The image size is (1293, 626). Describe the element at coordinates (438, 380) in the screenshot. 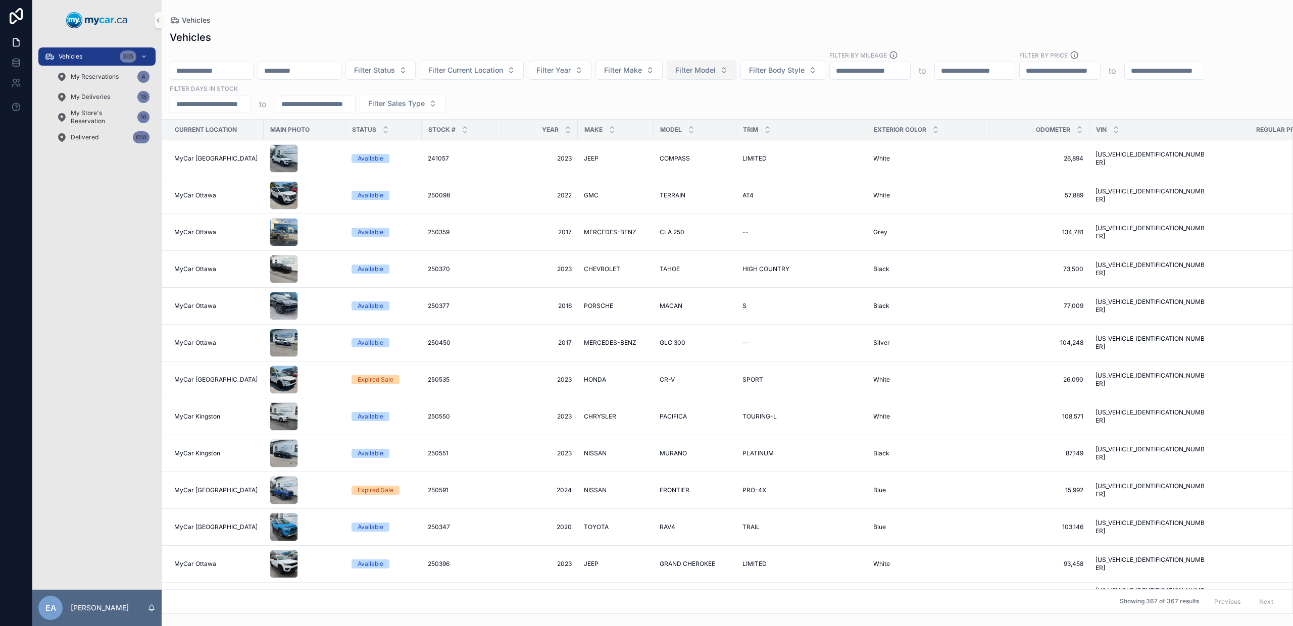

I see `span: 250535` at that location.